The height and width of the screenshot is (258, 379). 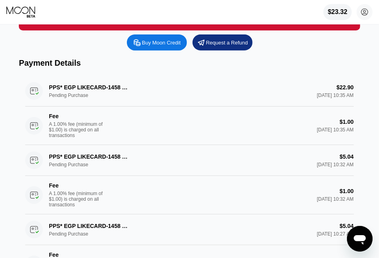 I want to click on div: $23.32, so click(x=337, y=12).